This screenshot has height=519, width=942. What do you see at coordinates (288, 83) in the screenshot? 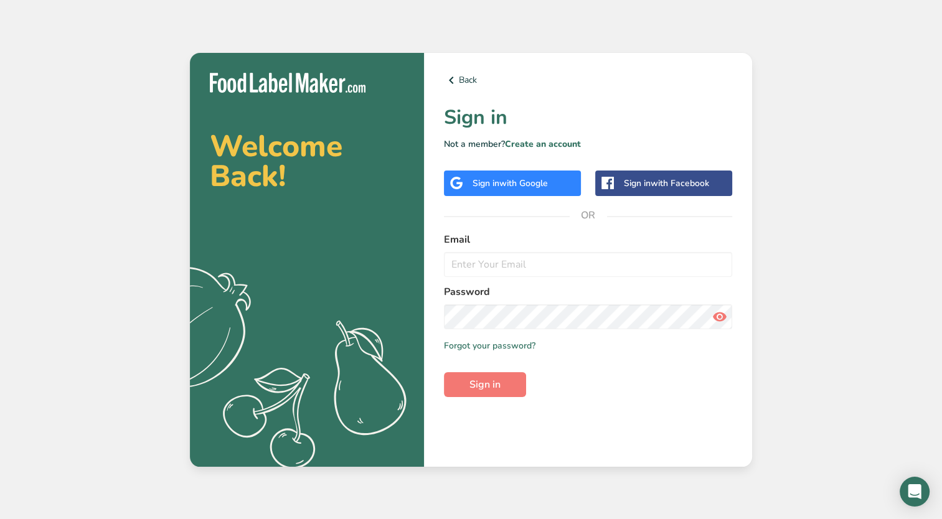
I see `img: Food Label Maker` at bounding box center [288, 83].